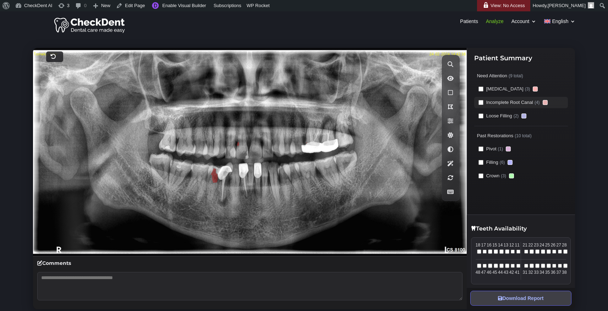 This screenshot has height=311, width=608. I want to click on span: 11, so click(517, 245).